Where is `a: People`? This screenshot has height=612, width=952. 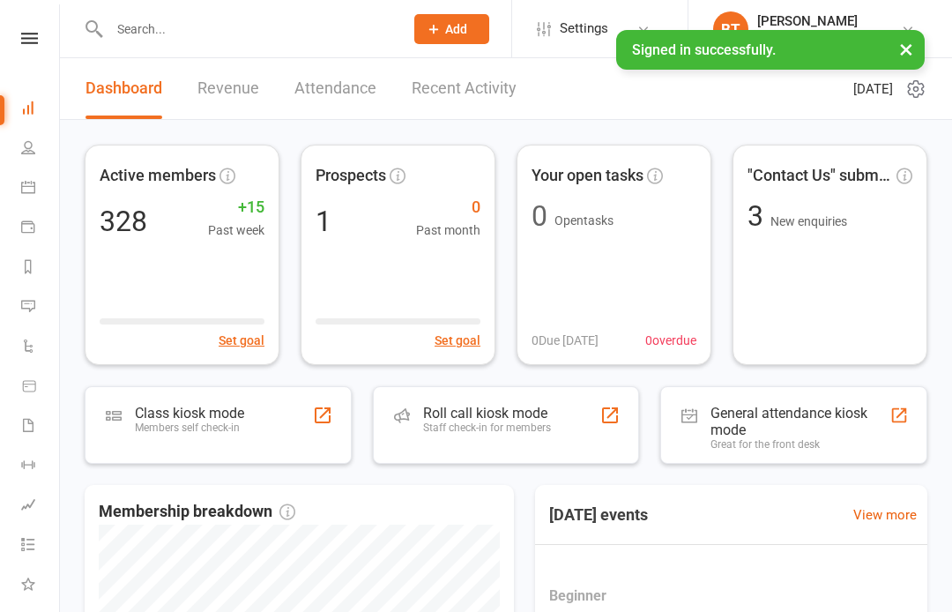 a: People is located at coordinates (41, 149).